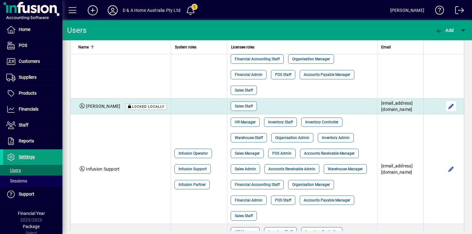  Describe the element at coordinates (292, 169) in the screenshot. I see `span: Accounts Receivable Admin` at that location.